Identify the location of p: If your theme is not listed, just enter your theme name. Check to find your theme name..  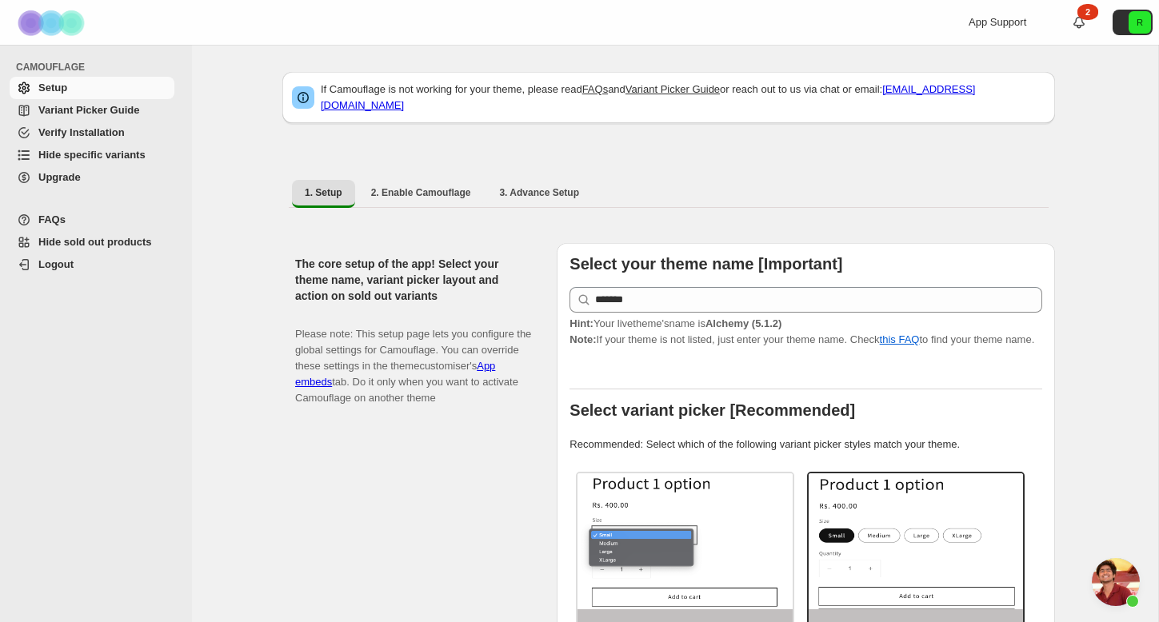
(805, 332).